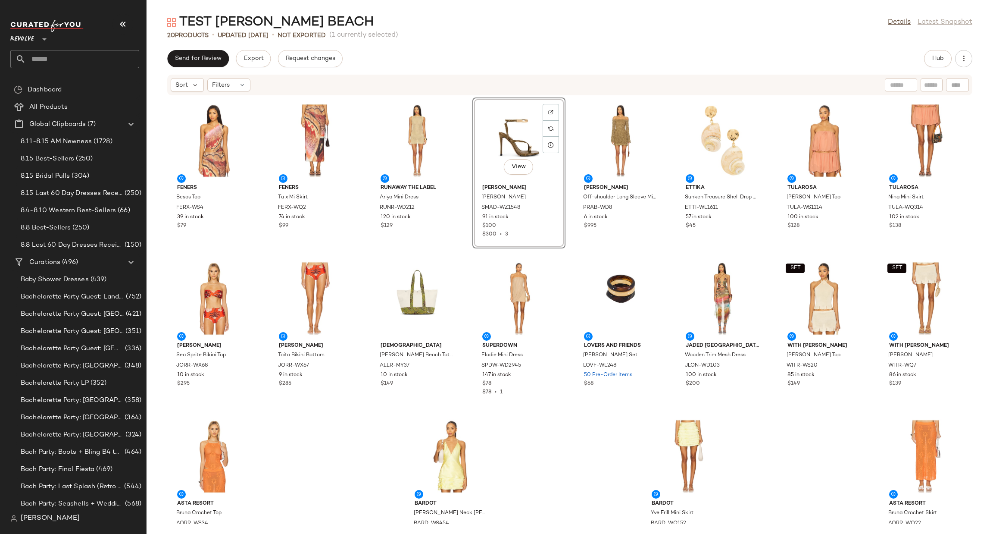 This screenshot has height=534, width=993. I want to click on img: WITR-WS20_V1.jpg, so click(824, 298).